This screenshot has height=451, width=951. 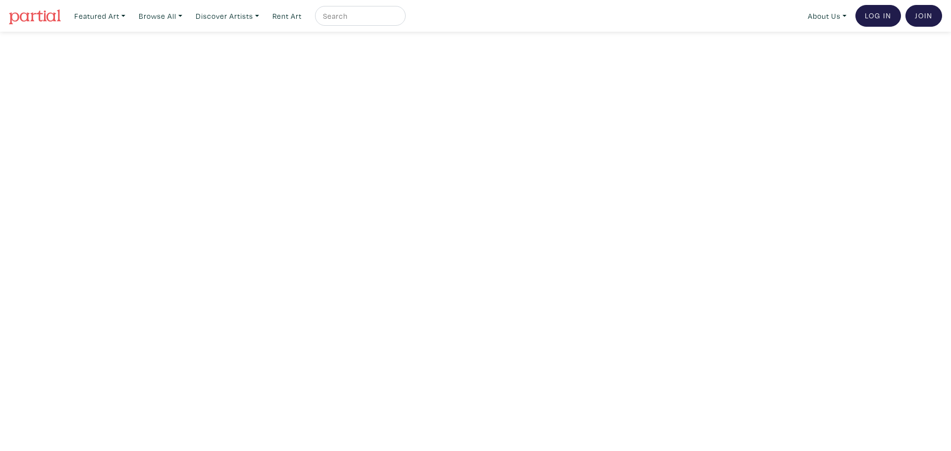 What do you see at coordinates (160, 16) in the screenshot?
I see `a: Browse All` at bounding box center [160, 16].